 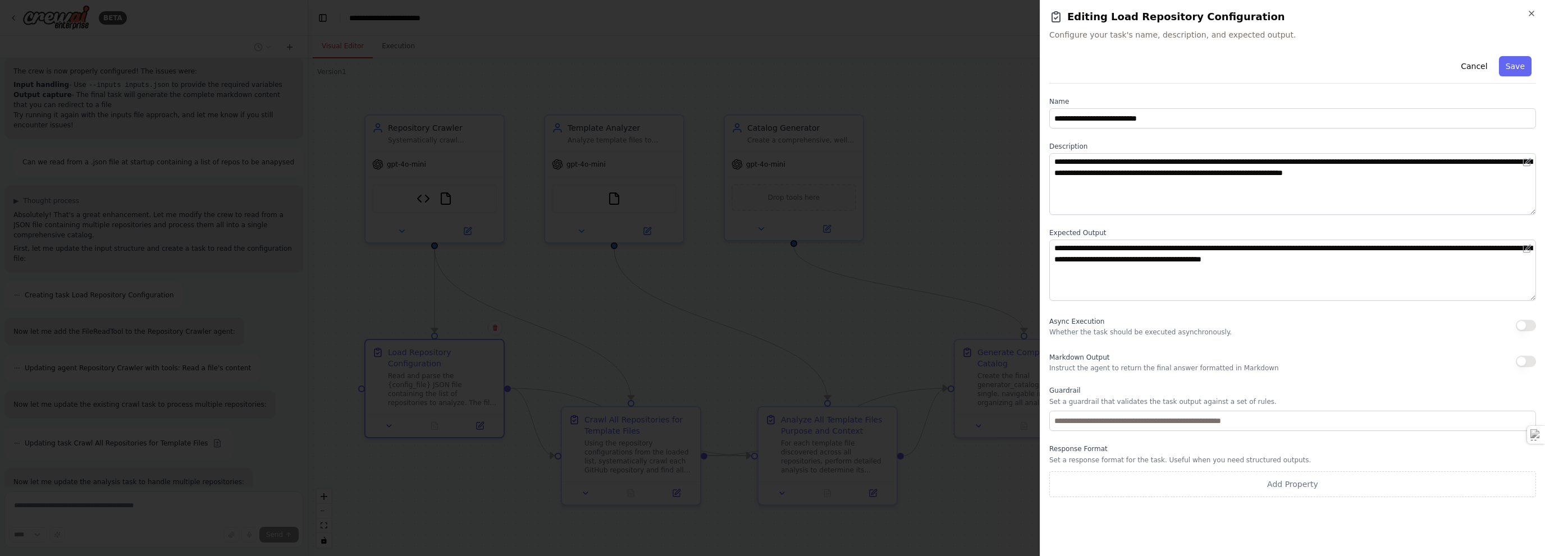 I want to click on label: Description, so click(x=1292, y=147).